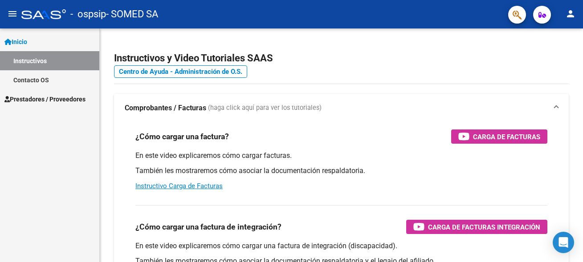  I want to click on h3: ¿Cómo cargar una factura?, so click(182, 137).